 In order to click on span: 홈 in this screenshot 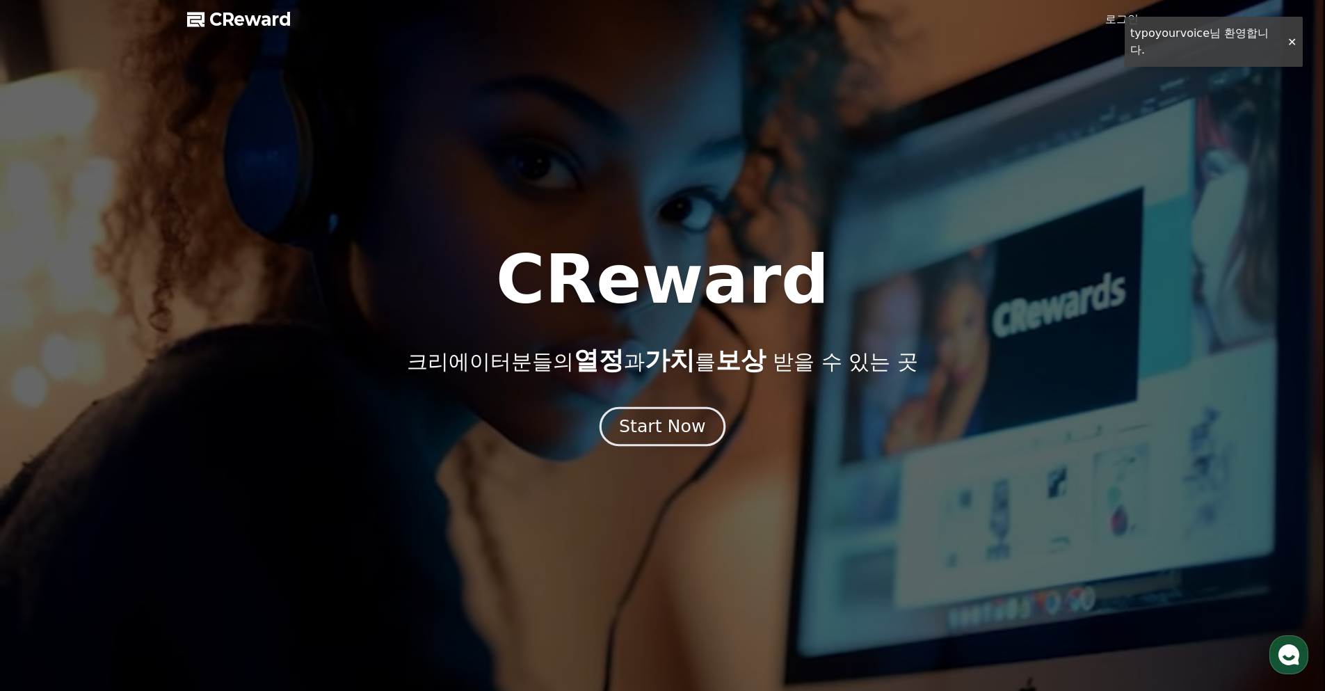, I will do `click(48, 467)`.